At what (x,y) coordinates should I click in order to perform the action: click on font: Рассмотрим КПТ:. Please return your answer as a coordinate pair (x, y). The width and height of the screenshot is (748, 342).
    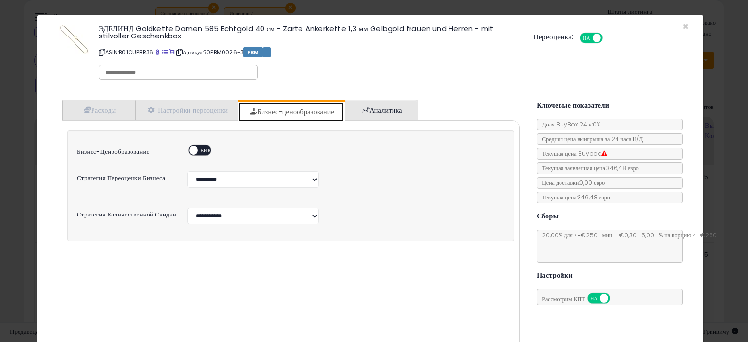
    Looking at the image, I should click on (564, 299).